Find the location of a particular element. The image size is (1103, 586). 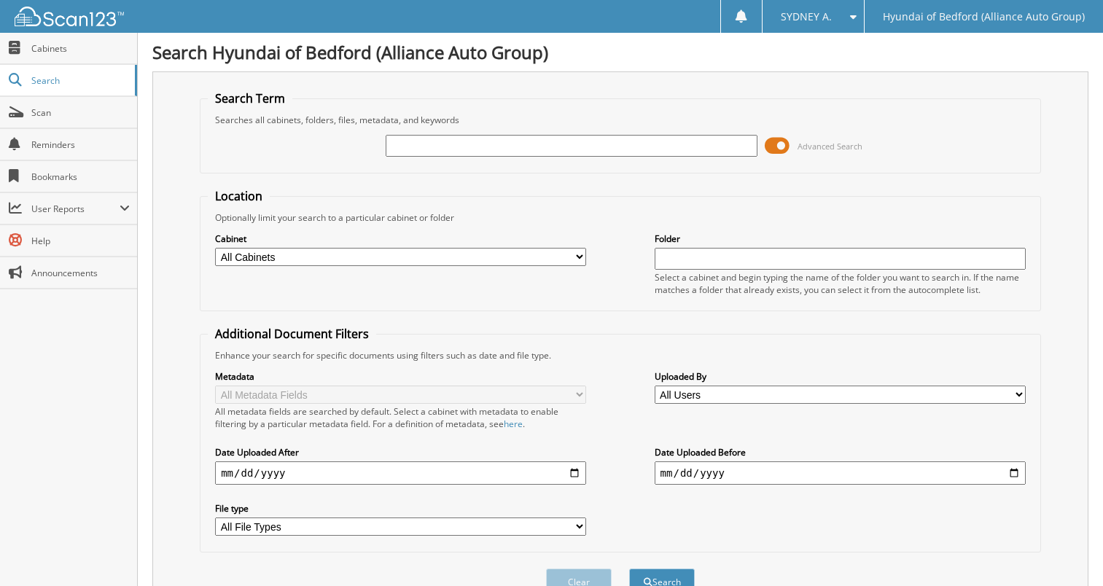

legend: Additional Document Filters is located at coordinates (292, 334).